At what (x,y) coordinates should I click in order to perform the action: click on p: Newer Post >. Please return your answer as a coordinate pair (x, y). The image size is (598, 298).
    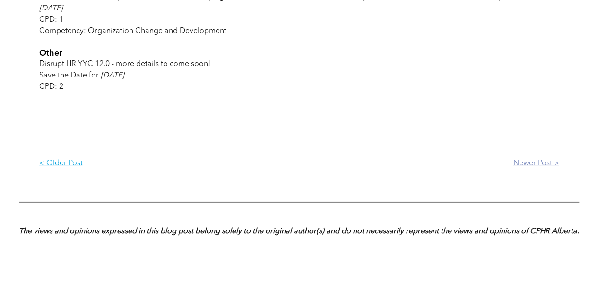
    Looking at the image, I should click on (429, 164).